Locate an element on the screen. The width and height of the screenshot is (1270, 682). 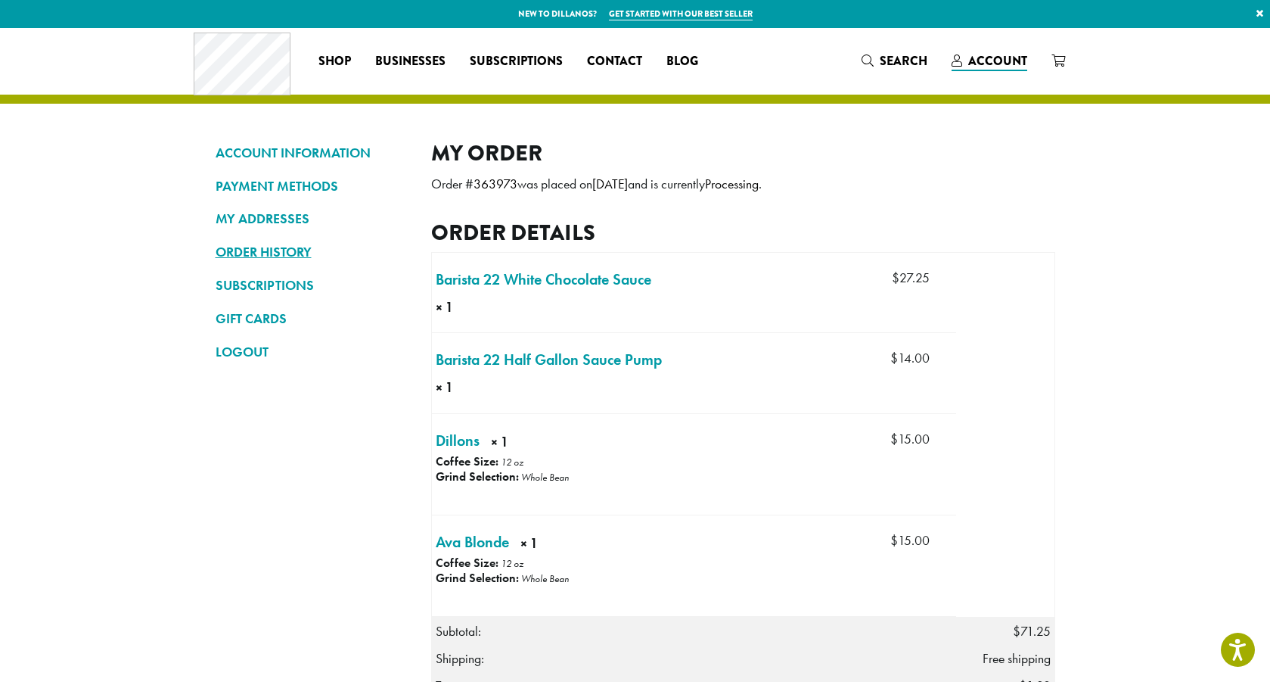
th: Subtotal: is located at coordinates (694, 630).